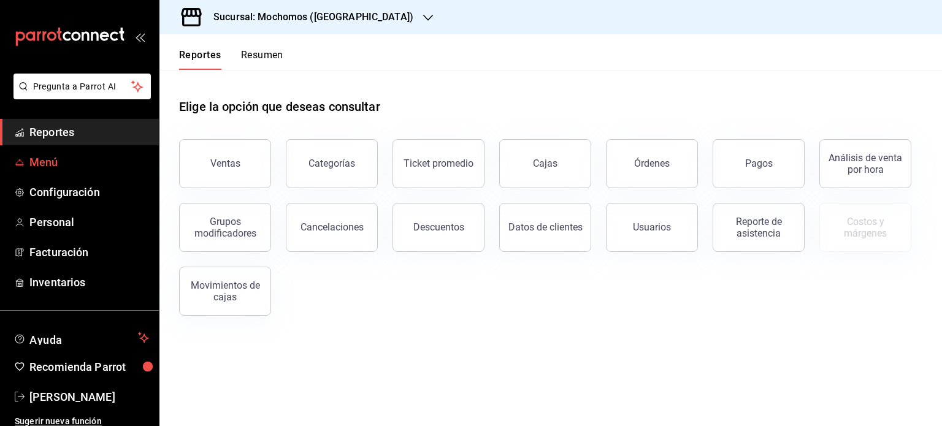  What do you see at coordinates (89, 282) in the screenshot?
I see `span: Inventarios` at bounding box center [89, 282].